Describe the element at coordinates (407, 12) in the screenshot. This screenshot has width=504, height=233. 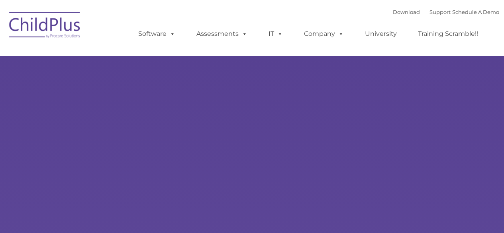
I see `a: Download` at that location.